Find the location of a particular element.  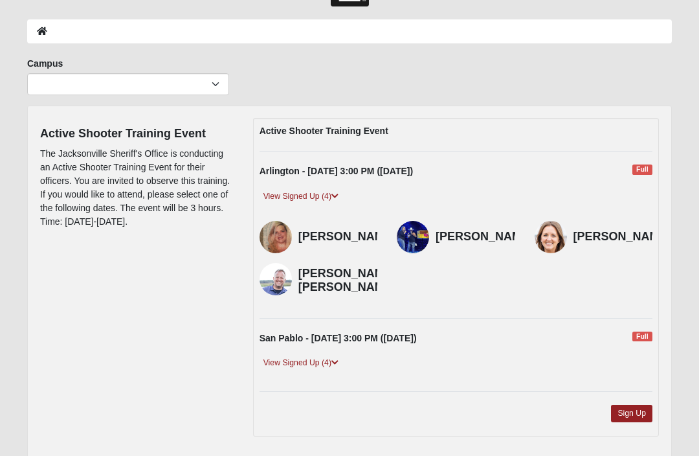

img: Chasity Silva is located at coordinates (276, 238).